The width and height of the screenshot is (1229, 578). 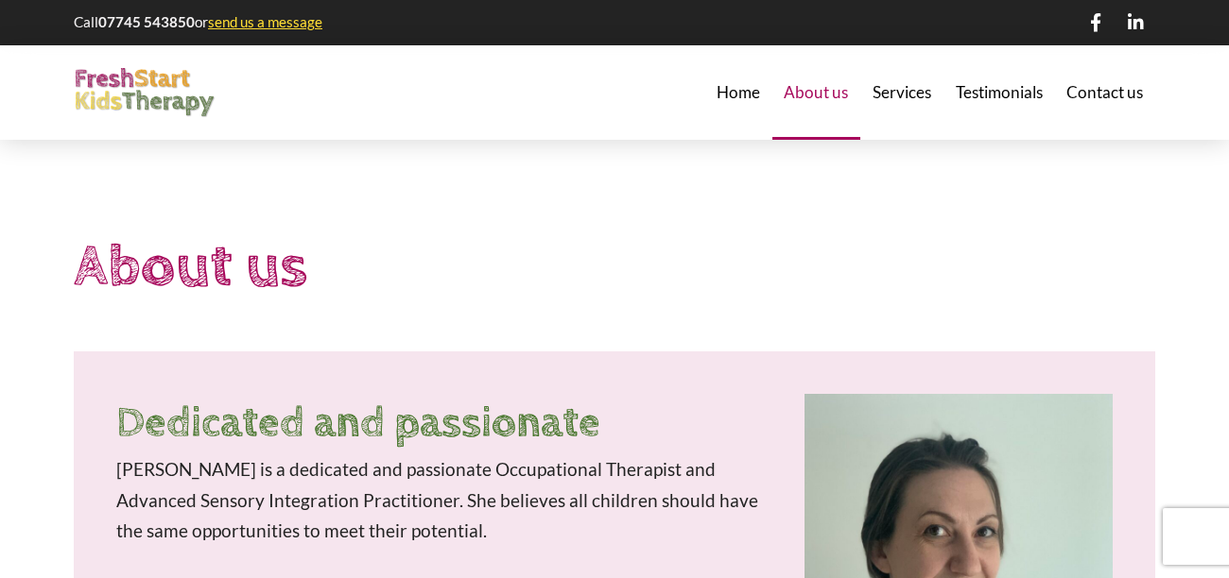 I want to click on span: Home, so click(x=738, y=92).